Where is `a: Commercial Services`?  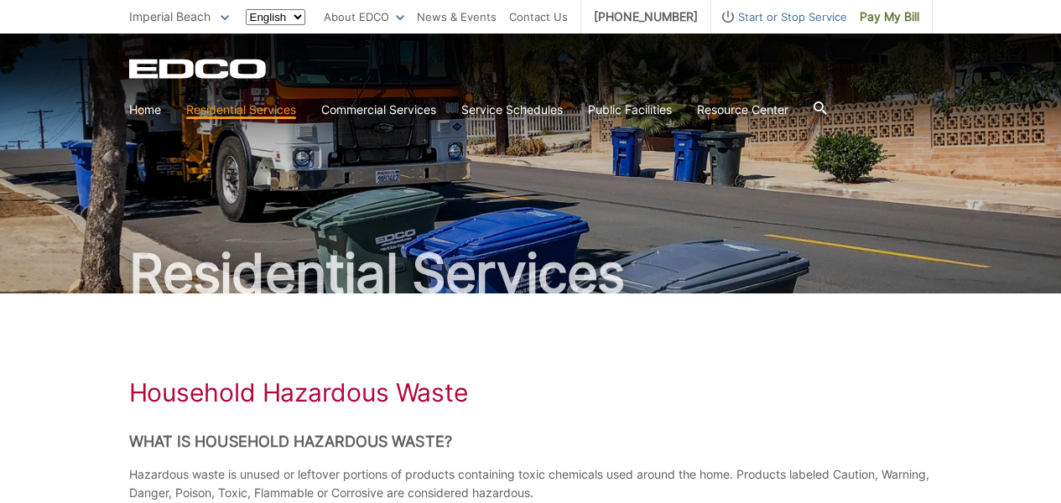 a: Commercial Services is located at coordinates (378, 110).